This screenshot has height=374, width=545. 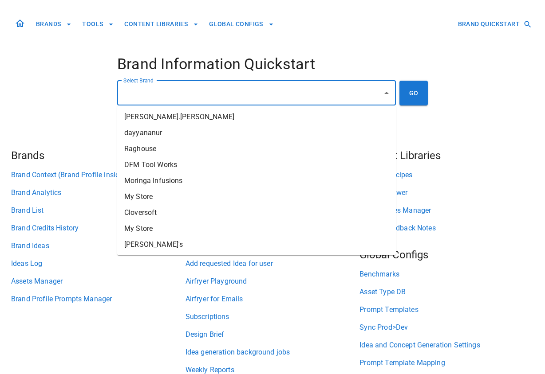 I want to click on a: Design Brief, so click(x=272, y=335).